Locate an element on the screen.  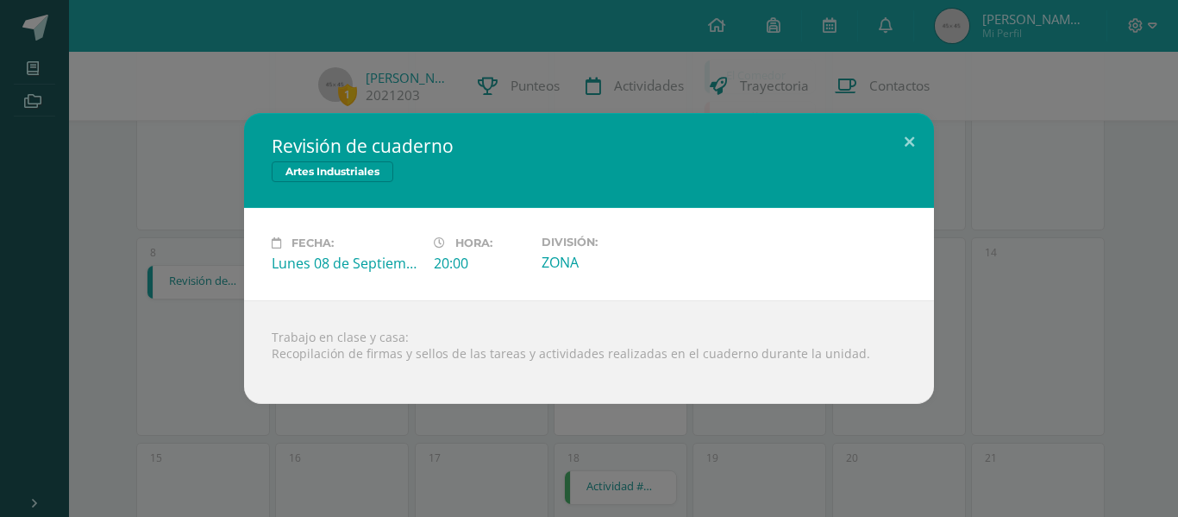
div: ZONA is located at coordinates (616, 262).